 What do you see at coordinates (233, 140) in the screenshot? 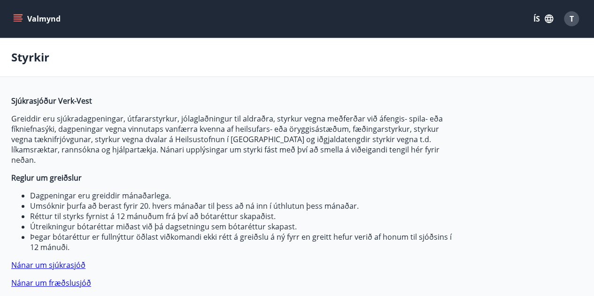
I see `p: Greiddir eru sjúkradagpeningar, útfararstyrkur, jólaglaðningur til aldraðra, styrkur vegna meðfer...` at bounding box center [233, 140].